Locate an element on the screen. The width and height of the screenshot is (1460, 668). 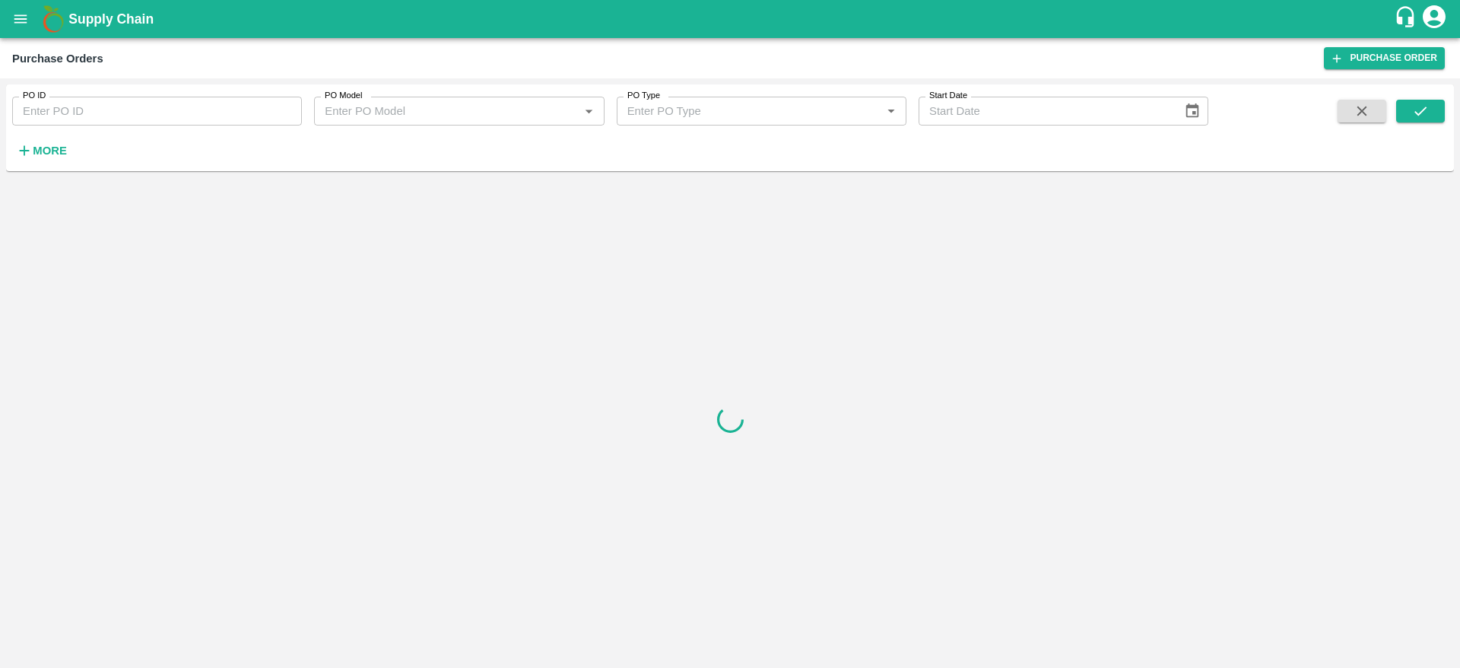
button: More is located at coordinates (41, 151).